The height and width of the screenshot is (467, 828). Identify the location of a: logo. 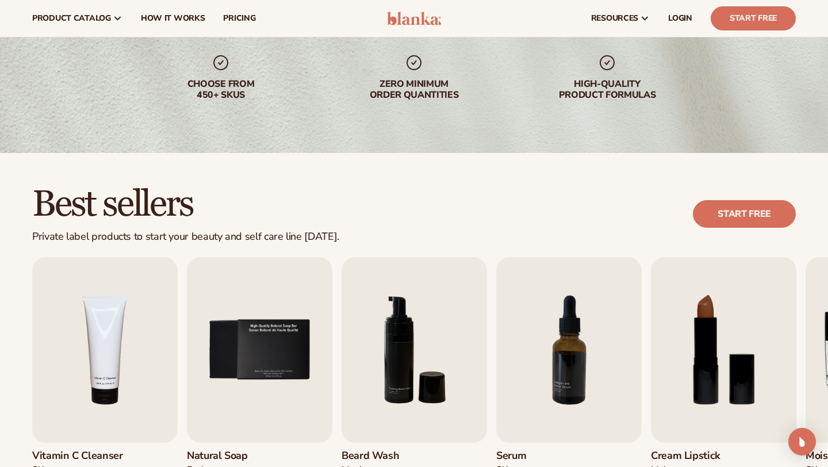
(414, 18).